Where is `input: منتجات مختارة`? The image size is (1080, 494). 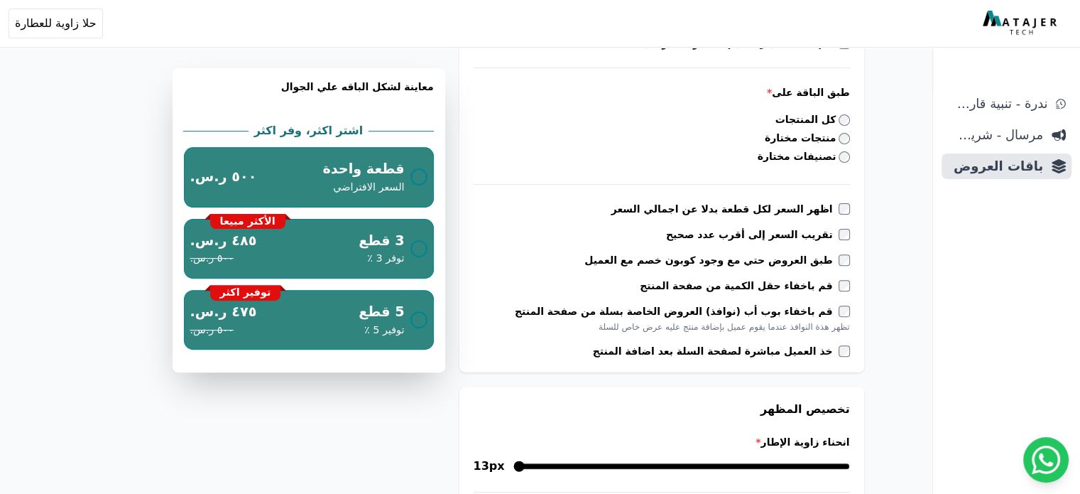 input: منتجات مختارة is located at coordinates (844, 138).